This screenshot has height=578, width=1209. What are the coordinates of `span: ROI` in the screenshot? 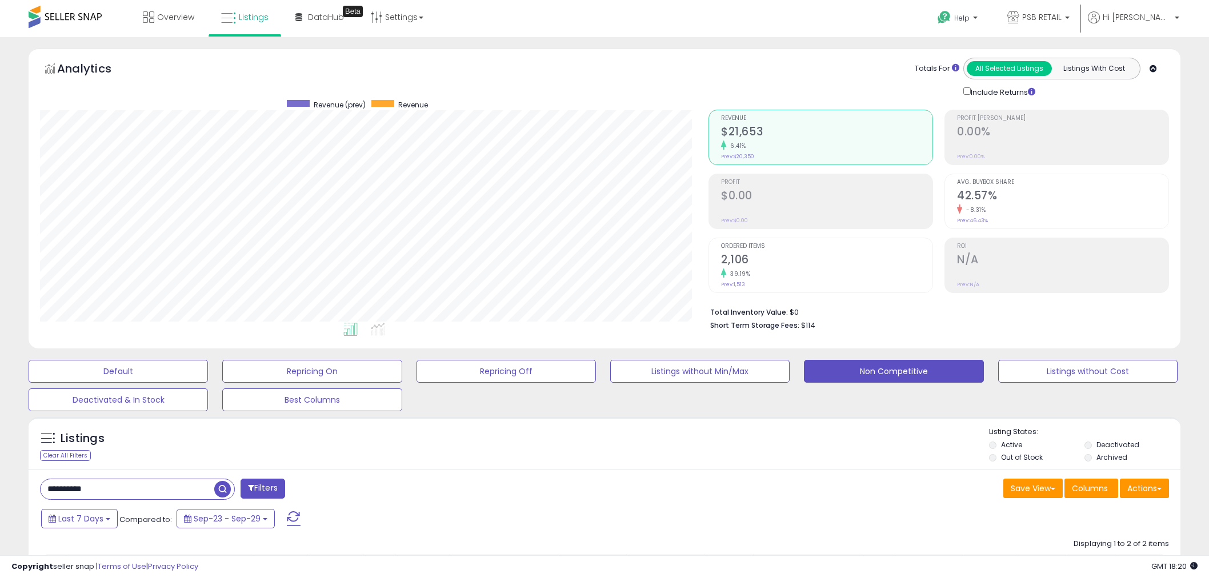 It's located at (1063, 246).